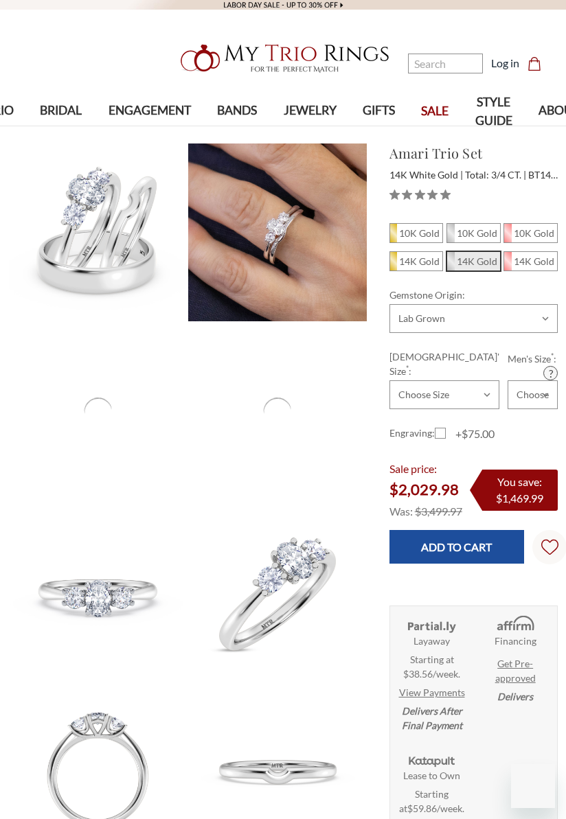  I want to click on span: $59.86/week, so click(435, 808).